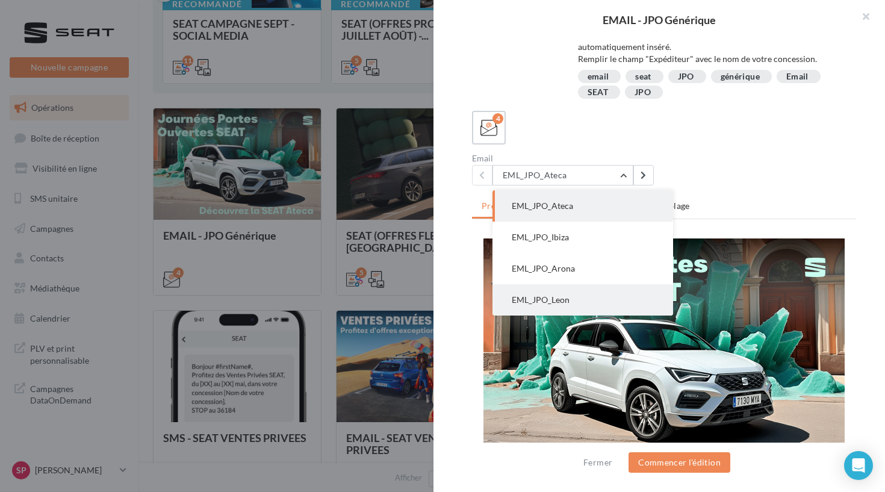 Image resolution: width=885 pixels, height=492 pixels. What do you see at coordinates (541, 299) in the screenshot?
I see `span: EML_JPO_Leon` at bounding box center [541, 299].